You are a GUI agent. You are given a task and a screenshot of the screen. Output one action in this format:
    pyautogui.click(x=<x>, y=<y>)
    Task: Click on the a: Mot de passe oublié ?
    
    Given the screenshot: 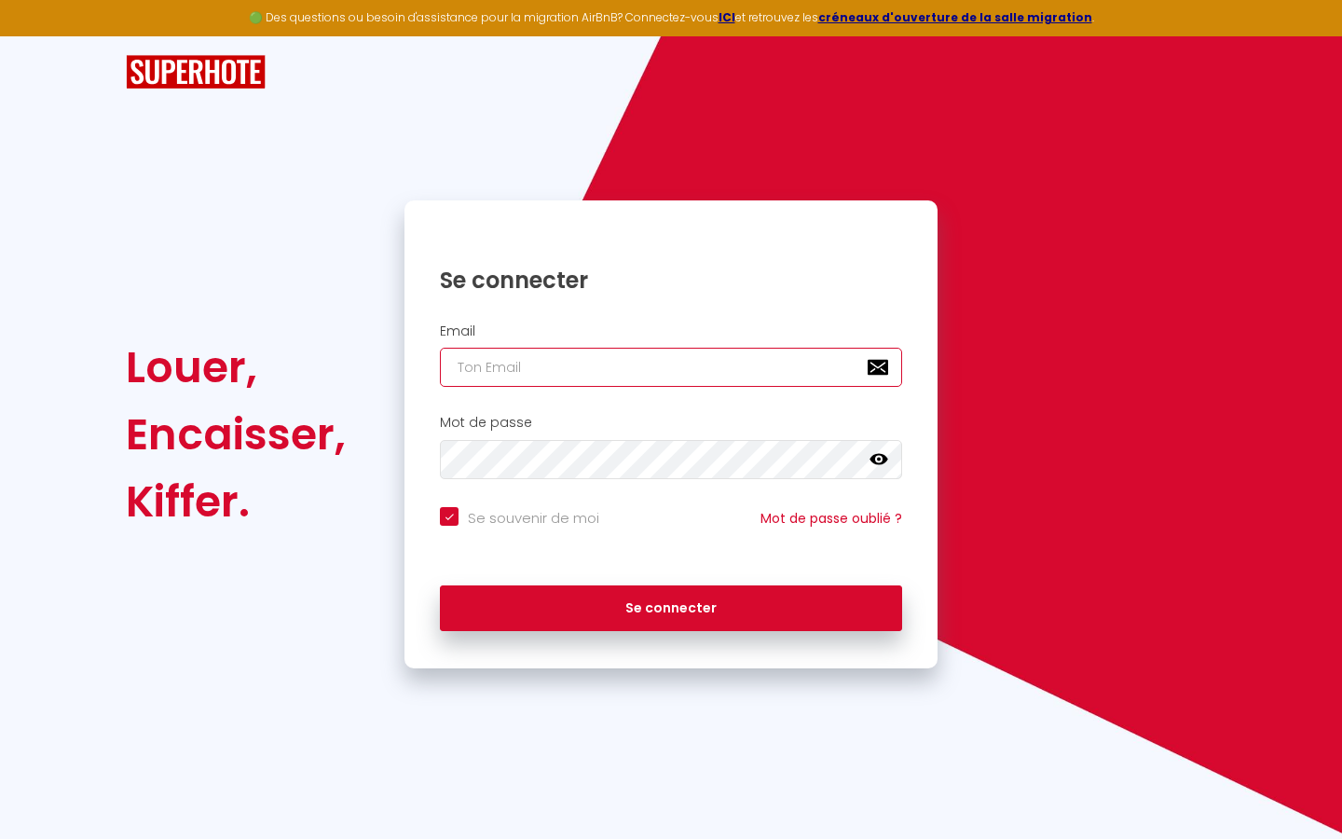 What is the action you would take?
    pyautogui.click(x=831, y=518)
    